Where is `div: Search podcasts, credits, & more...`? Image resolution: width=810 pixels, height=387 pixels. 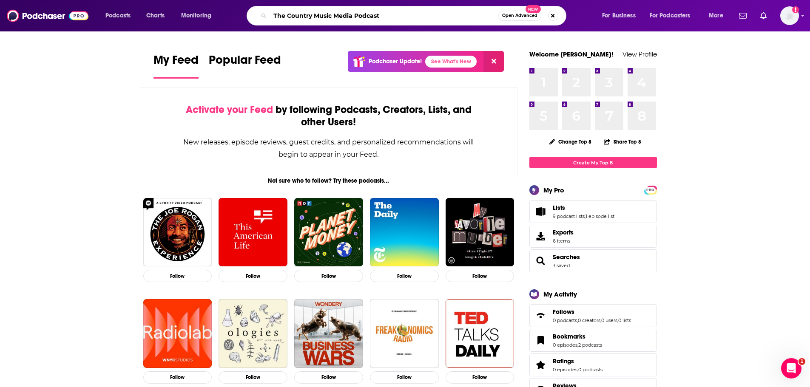
div: Search podcasts, credits, & more... is located at coordinates (414, 16).